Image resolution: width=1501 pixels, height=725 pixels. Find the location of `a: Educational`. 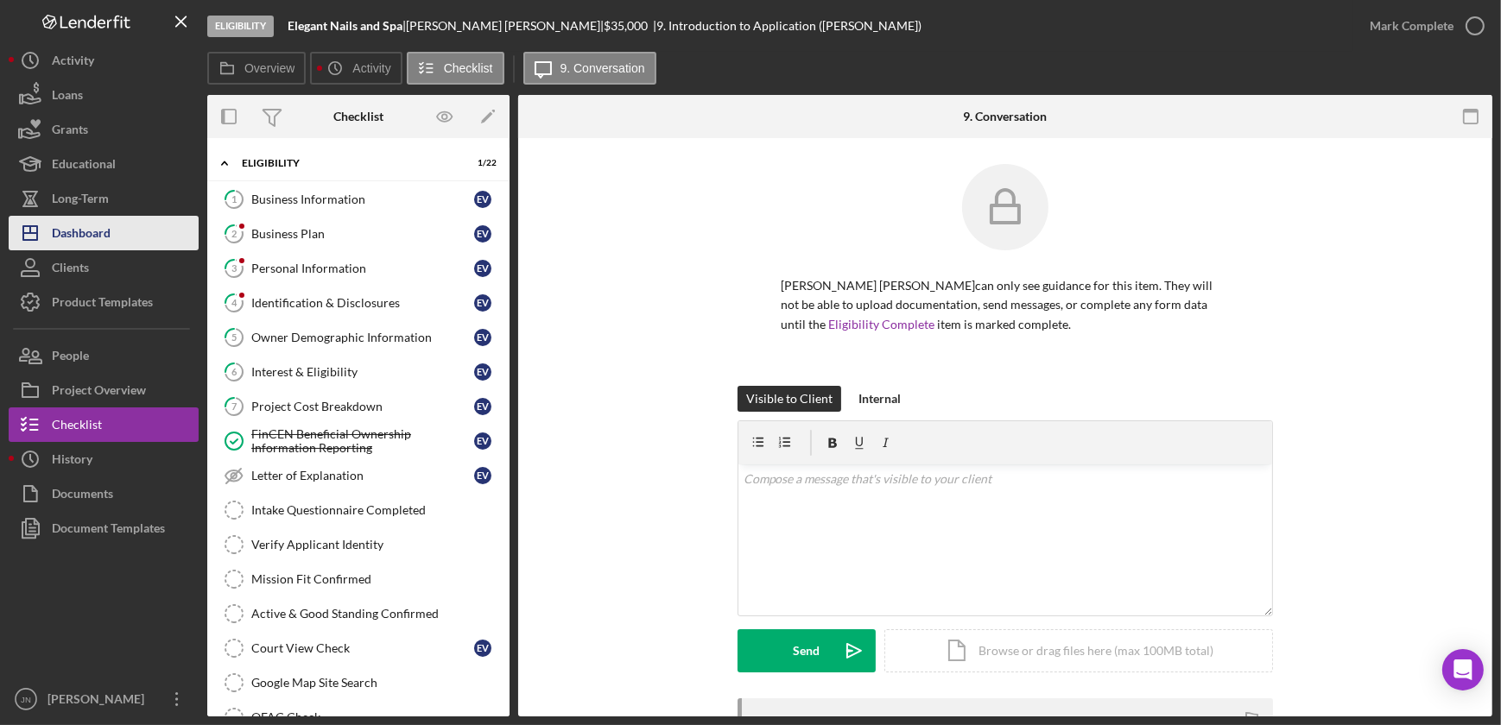

a: Educational is located at coordinates (104, 164).